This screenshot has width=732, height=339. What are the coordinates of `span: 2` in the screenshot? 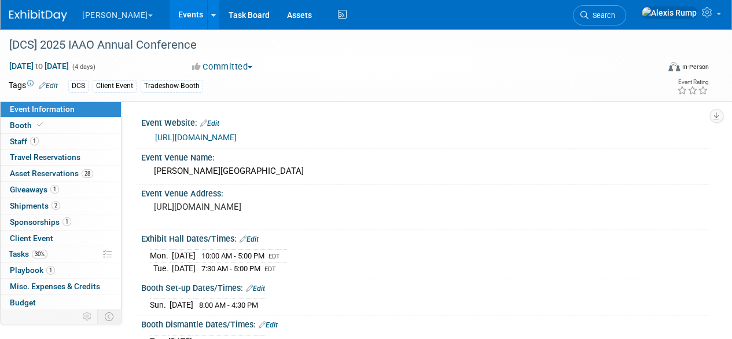 It's located at (56, 205).